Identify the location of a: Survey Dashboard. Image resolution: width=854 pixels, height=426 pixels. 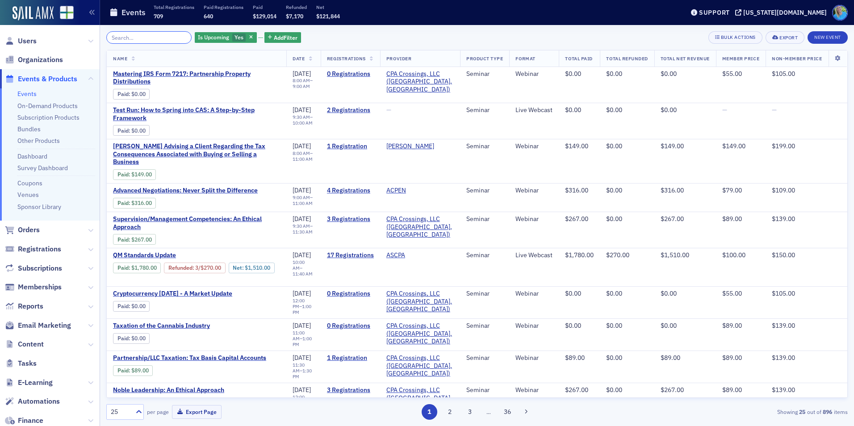
(42, 168).